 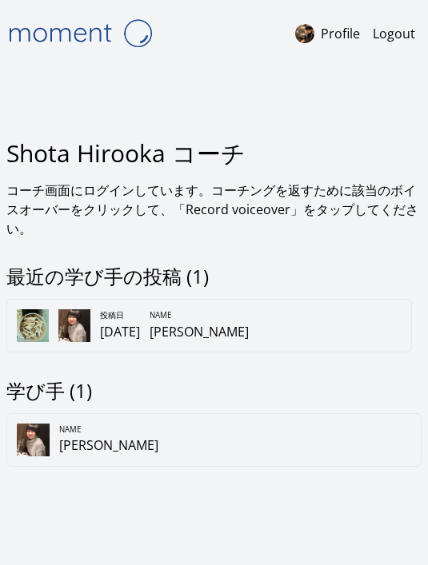 What do you see at coordinates (305, 34) in the screenshot?
I see `img: %E3%82%B9%E3%82%AF%E3%83%AA%E3%83%BC%E3%83%B3%E3%82%B7%E3%83%A7%E3%83%83%E3%83%88_2022-04-22_21.5...` at bounding box center [305, 34].